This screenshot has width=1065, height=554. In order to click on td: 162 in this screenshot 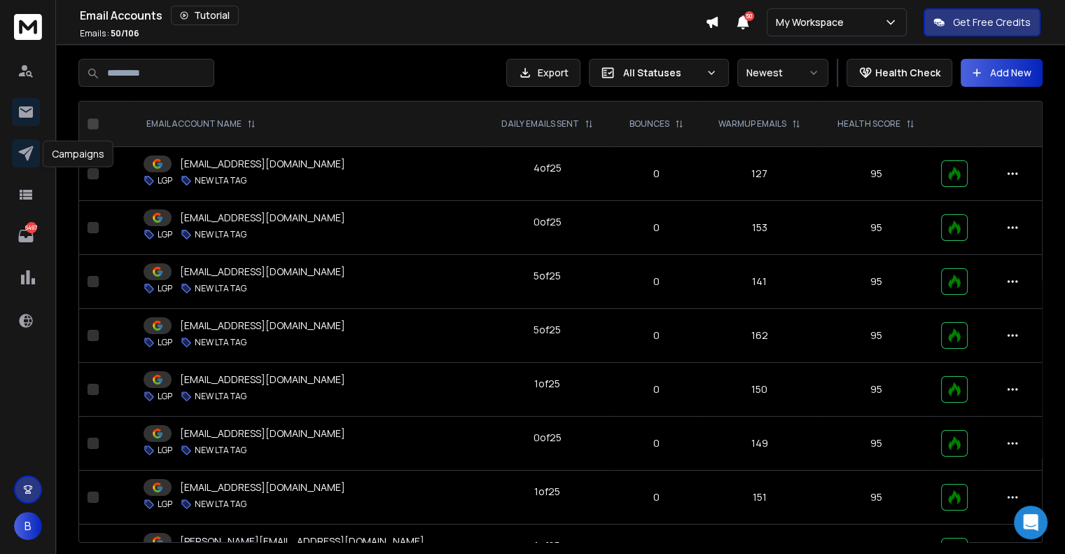, I will do `click(760, 336)`.